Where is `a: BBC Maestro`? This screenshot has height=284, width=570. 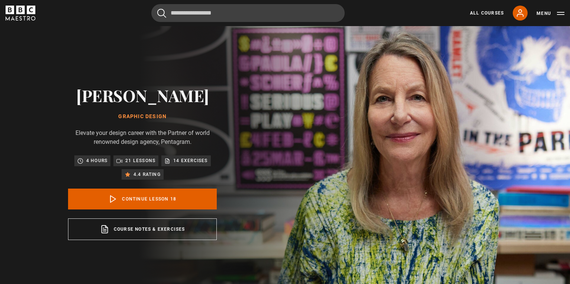
a: BBC Maestro is located at coordinates (20, 13).